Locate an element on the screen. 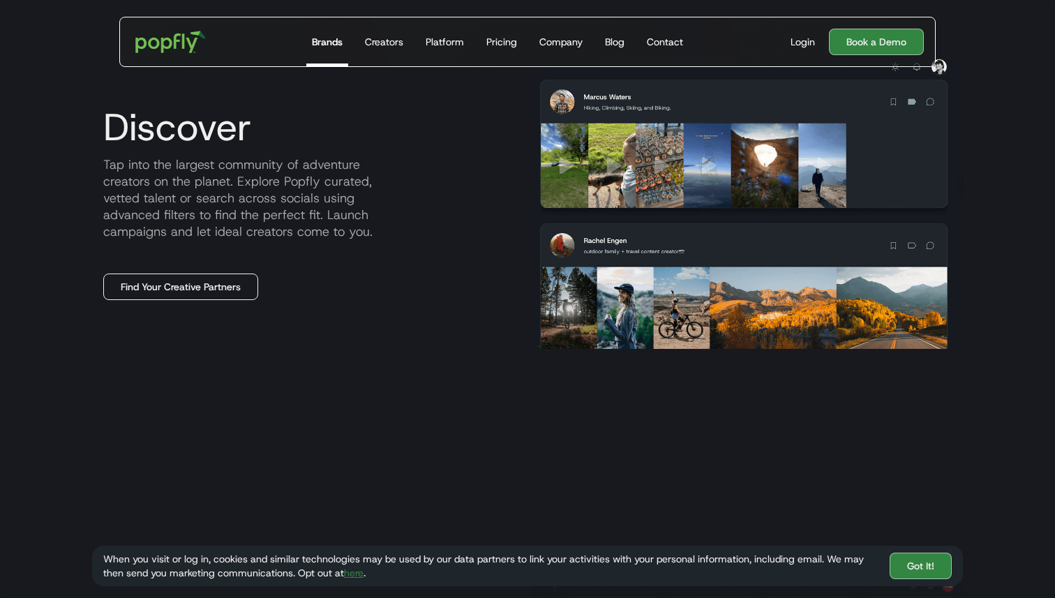 This screenshot has height=598, width=1055. div: Login is located at coordinates (802, 42).